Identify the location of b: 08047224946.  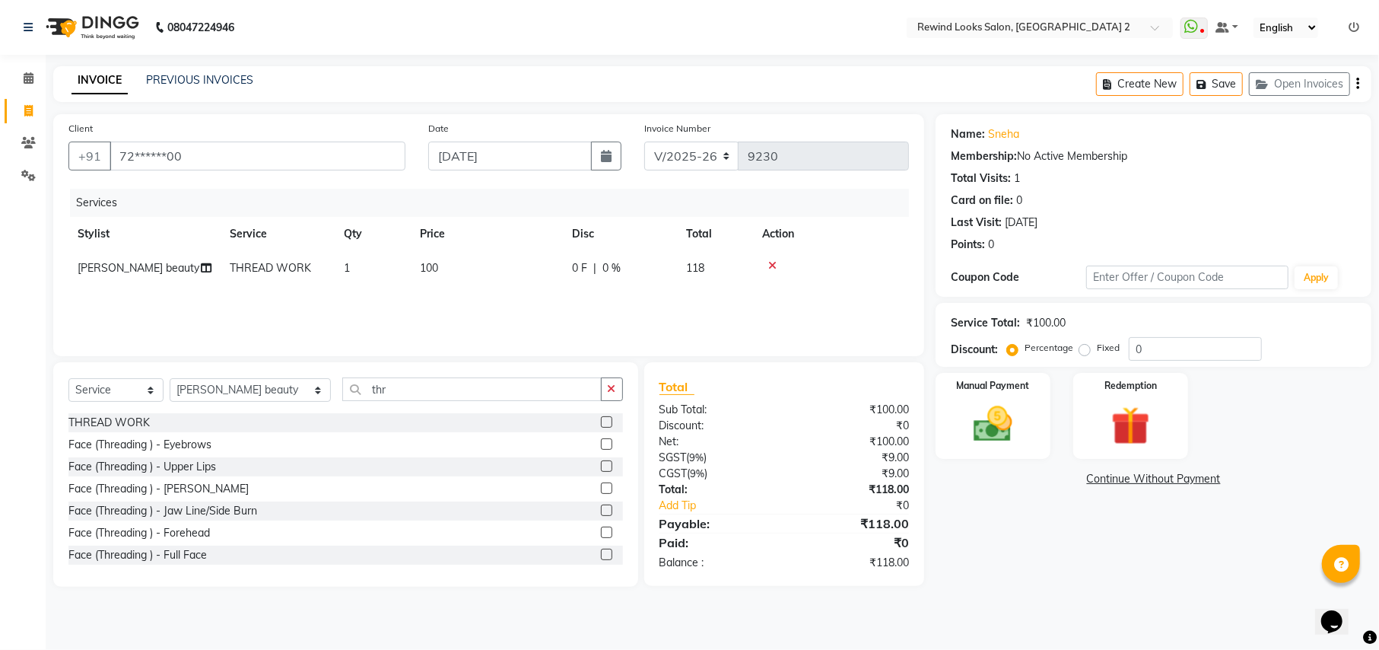
(201, 27).